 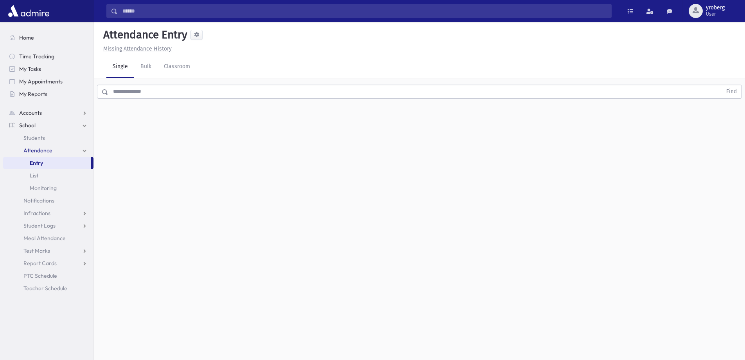 I want to click on span: Meal Attendance, so click(x=45, y=238).